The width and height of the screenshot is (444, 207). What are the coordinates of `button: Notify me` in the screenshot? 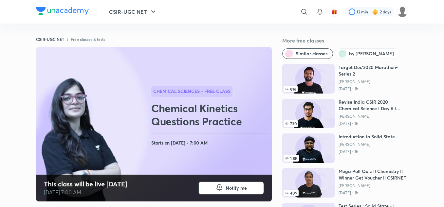 It's located at (231, 188).